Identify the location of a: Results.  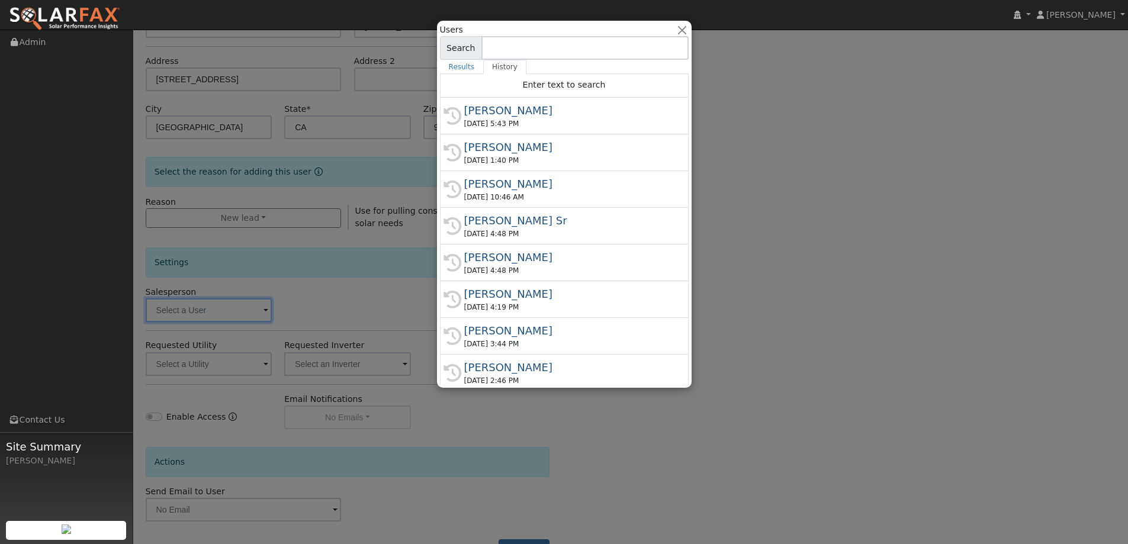
(462, 67).